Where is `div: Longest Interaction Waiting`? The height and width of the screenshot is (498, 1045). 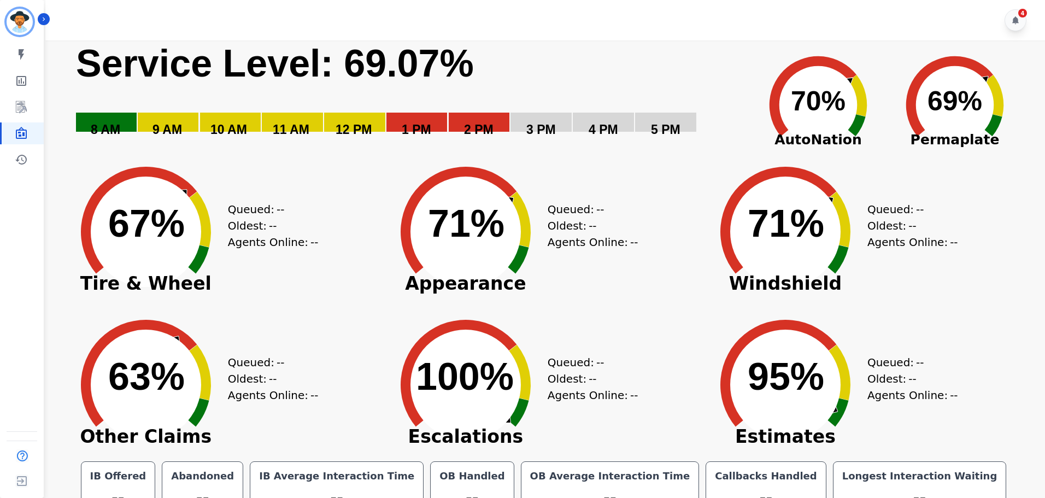
div: Longest Interaction Waiting is located at coordinates (920, 476).